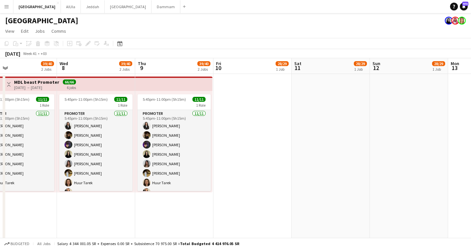 This screenshot has width=471, height=249. I want to click on app-user-avatar: Amani Jawad, so click(462, 21).